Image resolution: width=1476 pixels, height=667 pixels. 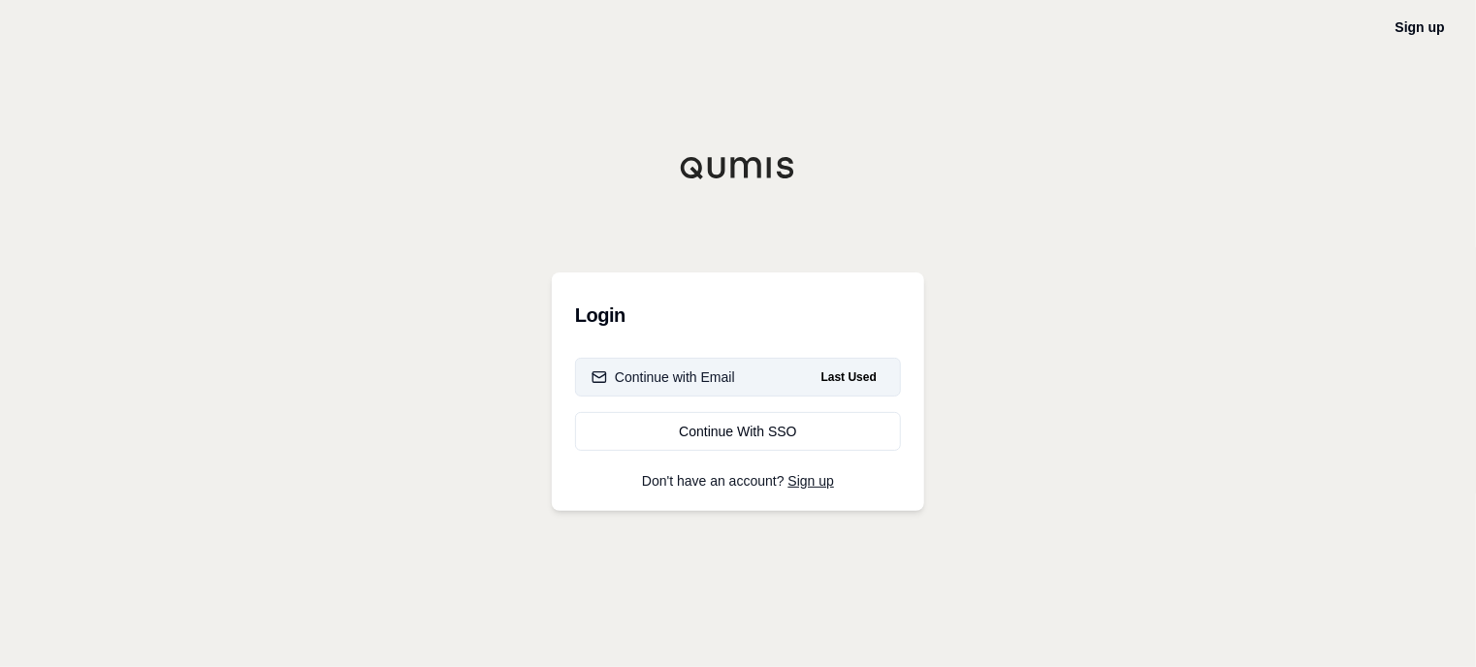 What do you see at coordinates (849, 377) in the screenshot?
I see `span: Last Used` at bounding box center [849, 377].